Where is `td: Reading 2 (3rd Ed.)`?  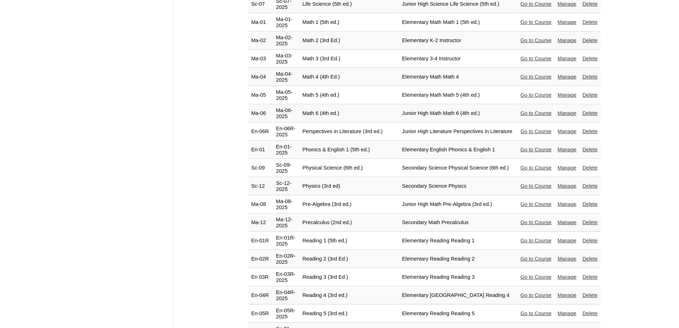 td: Reading 2 (3rd Ed.) is located at coordinates (349, 259).